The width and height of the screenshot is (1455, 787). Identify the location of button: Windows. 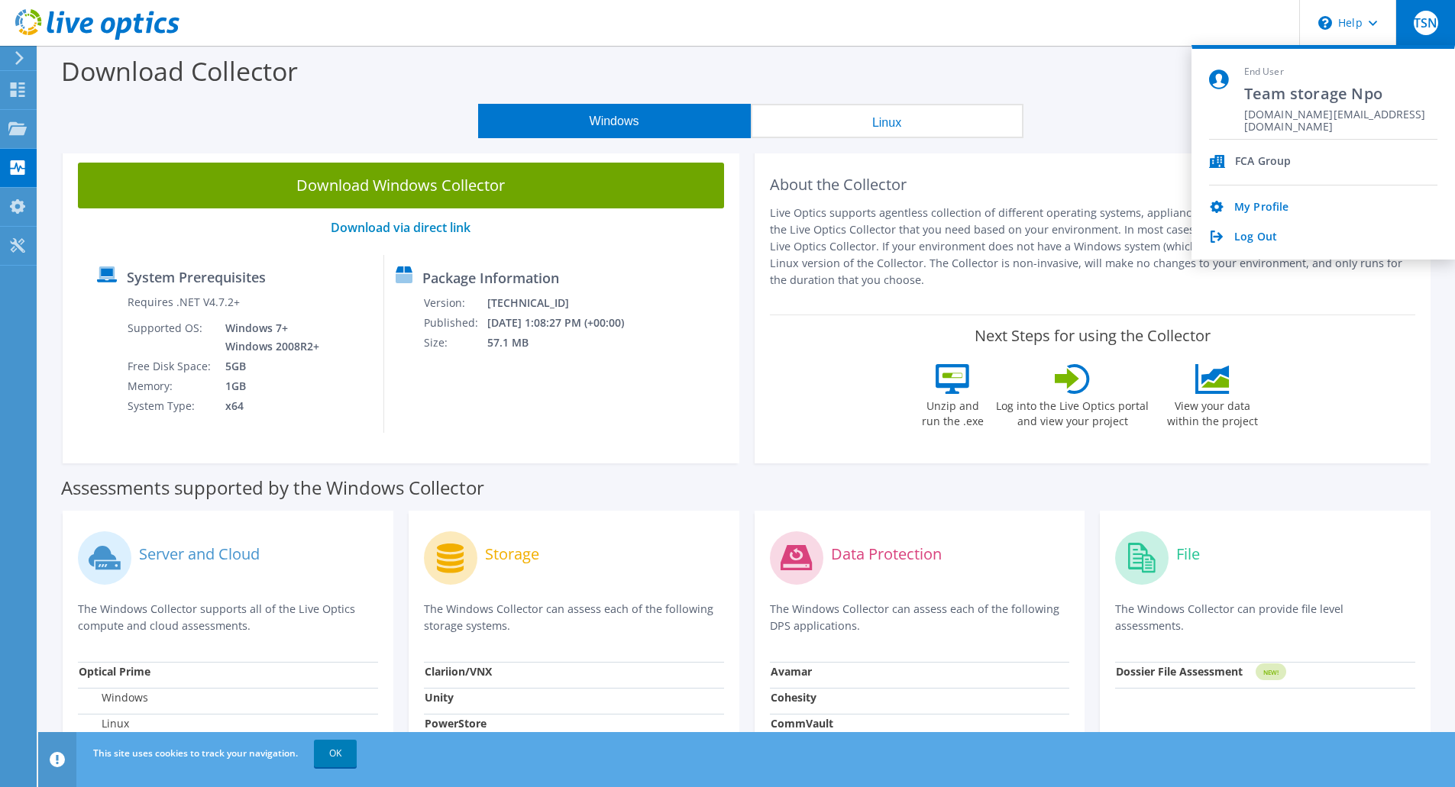
(614, 121).